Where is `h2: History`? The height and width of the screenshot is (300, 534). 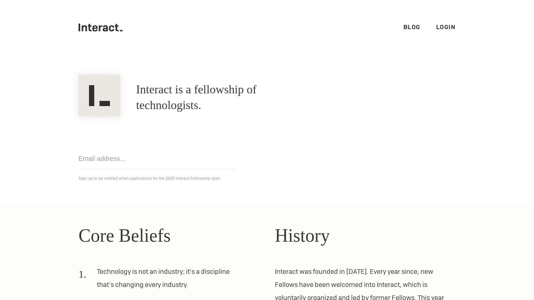
h2: History is located at coordinates (365, 235).